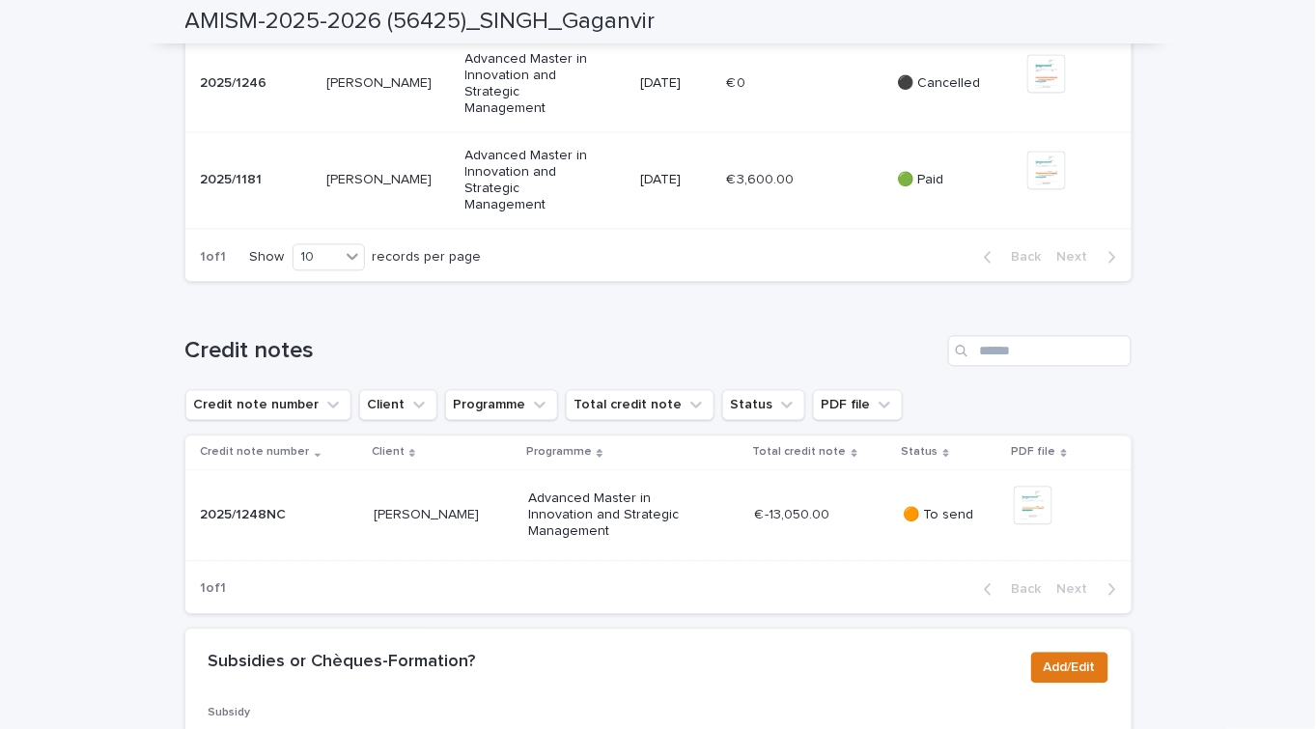 The width and height of the screenshot is (1316, 729). I want to click on h2: Subsidies or Chèques-Formation?, so click(342, 662).